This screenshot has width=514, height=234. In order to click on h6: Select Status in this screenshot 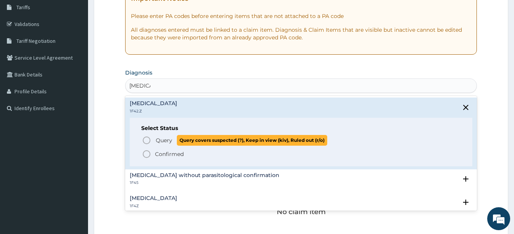, I will do `click(301, 128)`.